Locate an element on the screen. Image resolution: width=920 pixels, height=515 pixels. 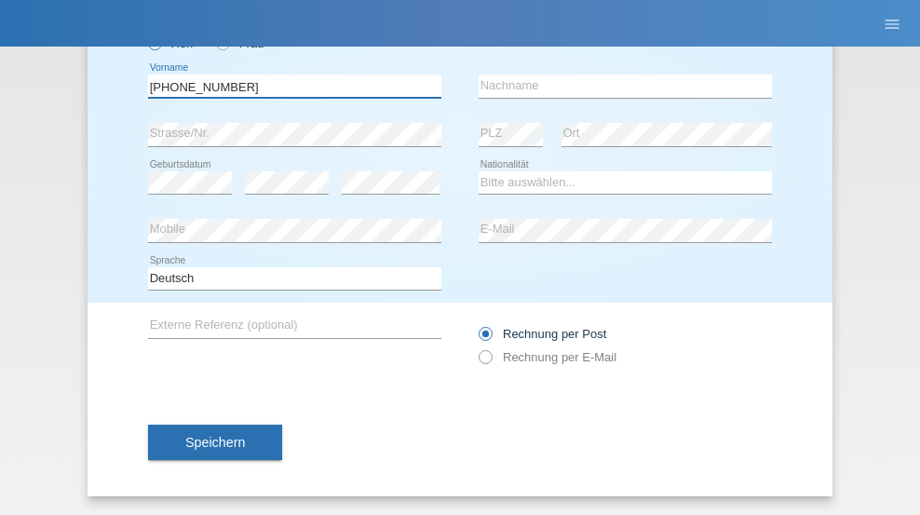
label: Rechnung per E-Mail is located at coordinates (547, 357).